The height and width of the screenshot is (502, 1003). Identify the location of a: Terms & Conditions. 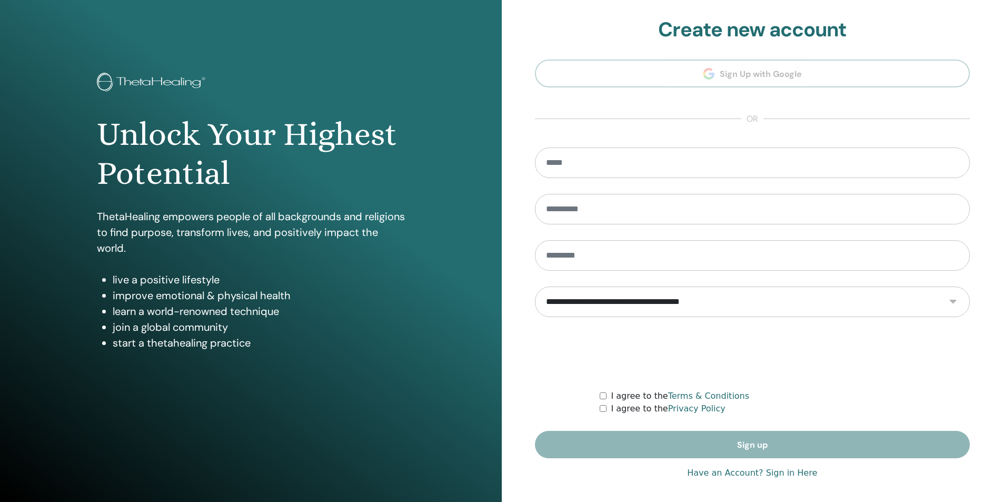
(709, 396).